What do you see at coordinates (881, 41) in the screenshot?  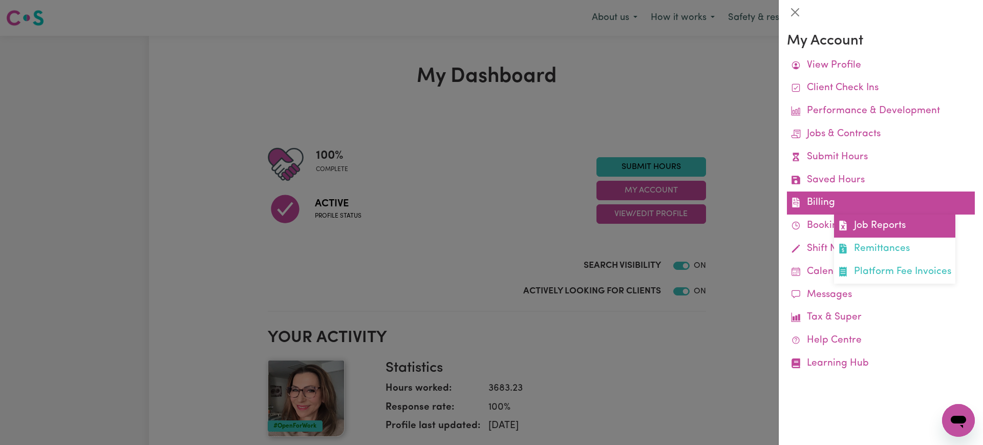 I see `h3: My Account` at bounding box center [881, 41].